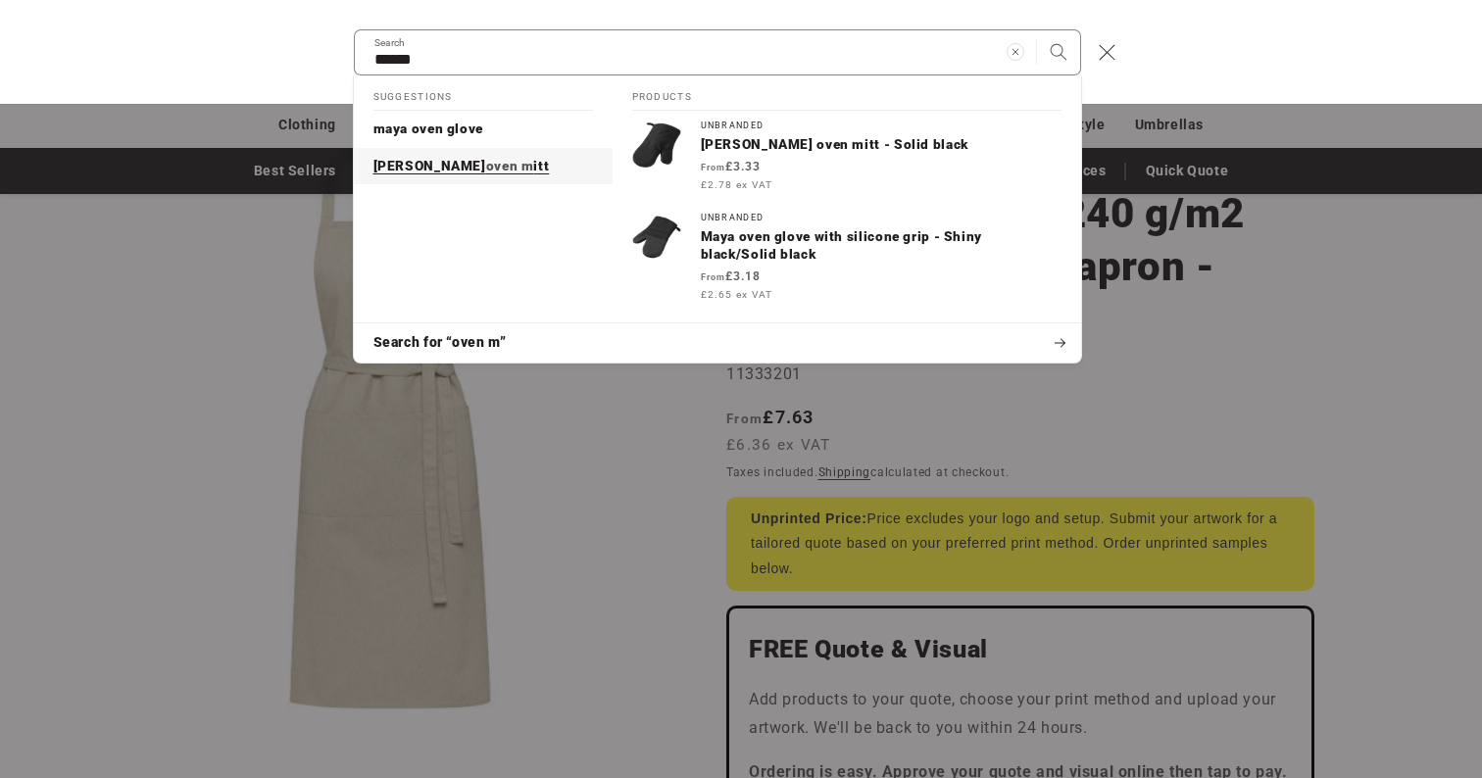  Describe the element at coordinates (510, 166) in the screenshot. I see `mark: oven m` at that location.